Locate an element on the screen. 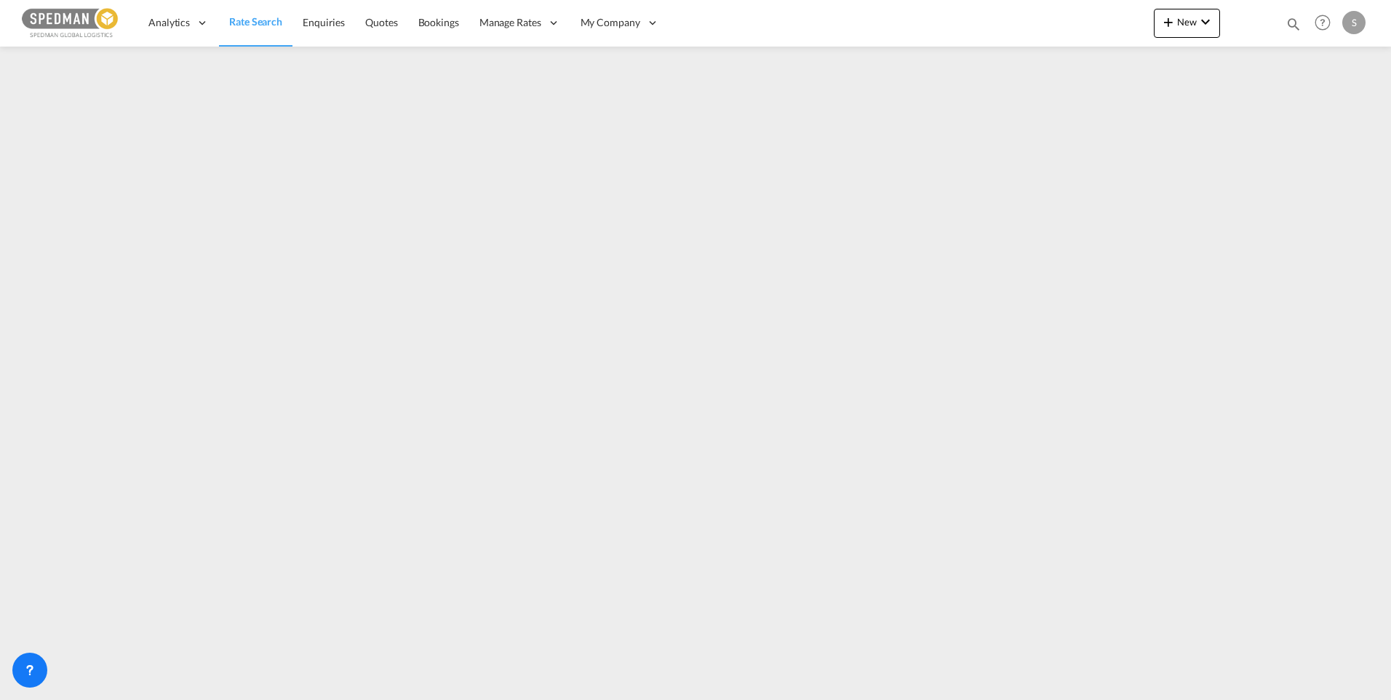  span: New is located at coordinates (1187, 22).